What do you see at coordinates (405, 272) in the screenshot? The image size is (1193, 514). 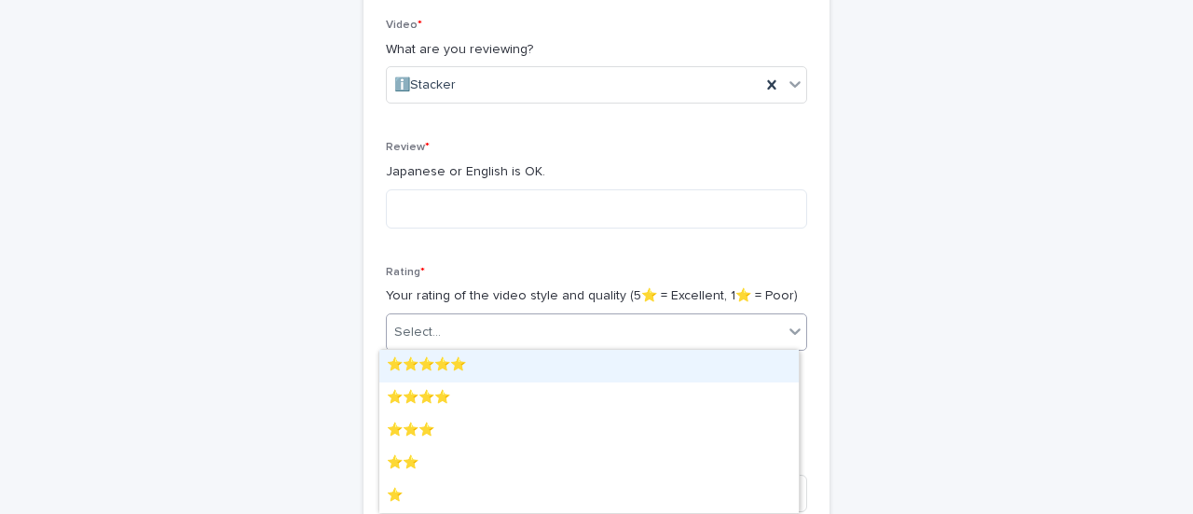 I see `span: Rating` at bounding box center [405, 272].